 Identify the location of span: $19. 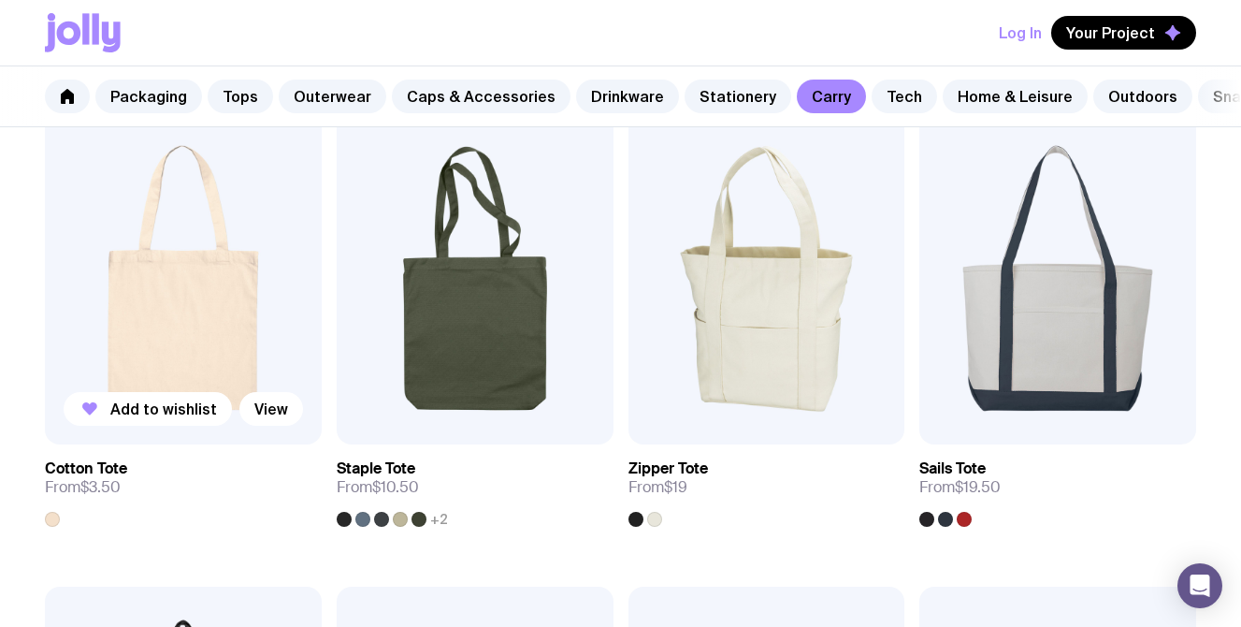
(675, 486).